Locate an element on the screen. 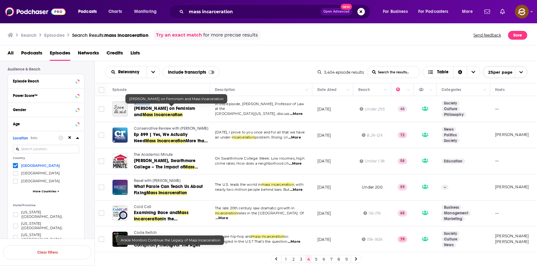 The image size is (537, 266). div: Under 1.9k is located at coordinates (372, 161).